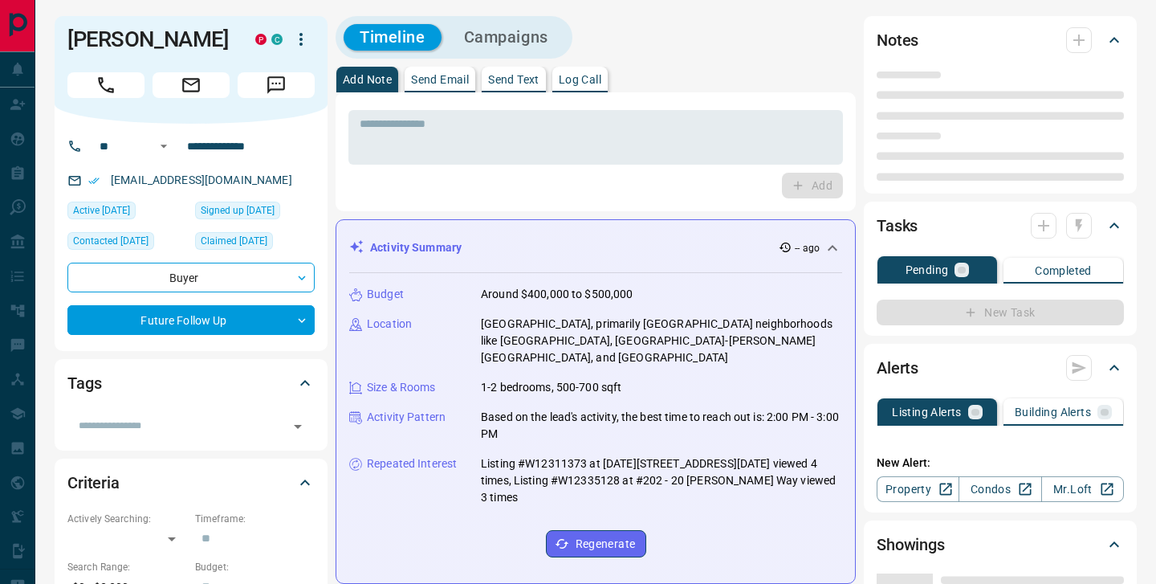 This screenshot has height=584, width=1156. Describe the element at coordinates (94, 181) in the screenshot. I see `svg: Email Verified` at that location.